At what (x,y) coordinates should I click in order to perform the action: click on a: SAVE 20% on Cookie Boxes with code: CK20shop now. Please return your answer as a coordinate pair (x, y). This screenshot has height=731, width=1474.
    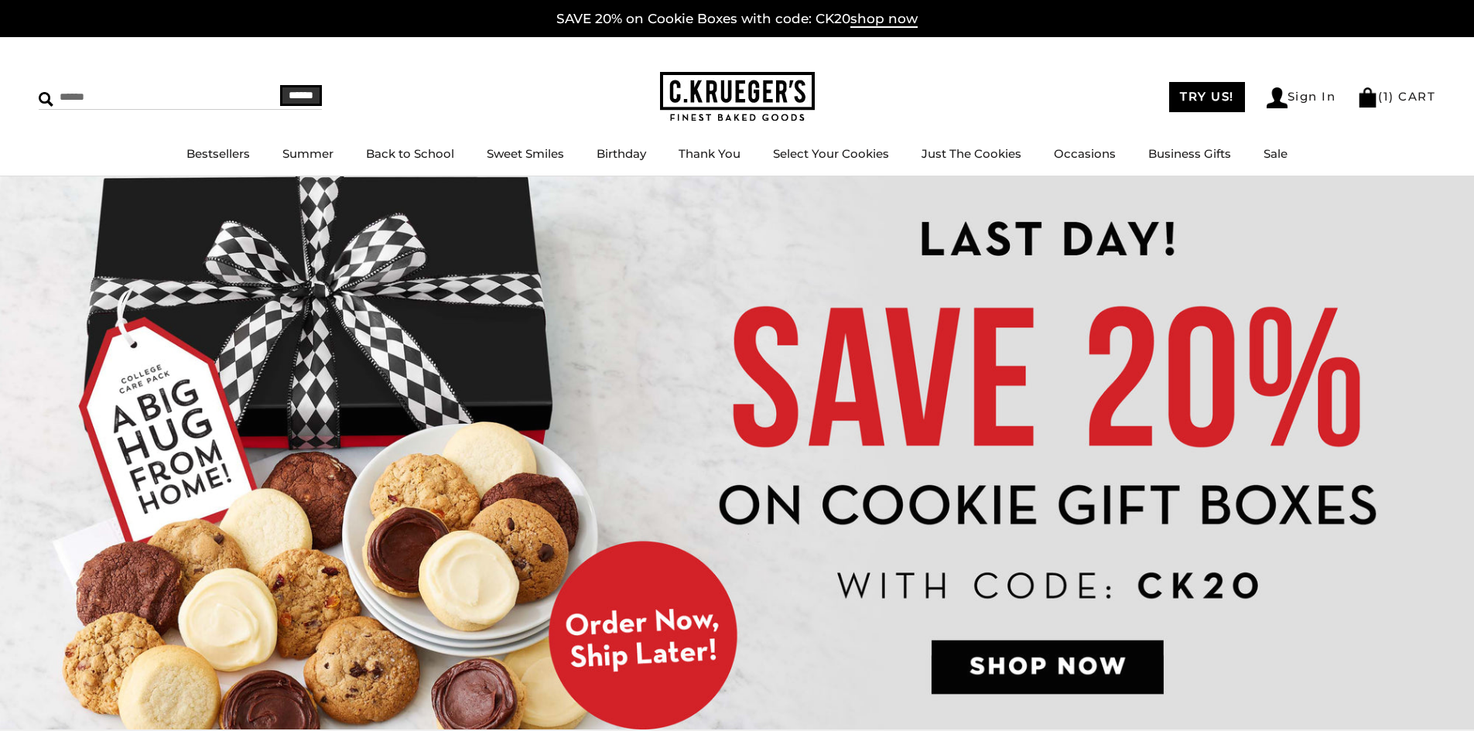
    Looking at the image, I should click on (737, 19).